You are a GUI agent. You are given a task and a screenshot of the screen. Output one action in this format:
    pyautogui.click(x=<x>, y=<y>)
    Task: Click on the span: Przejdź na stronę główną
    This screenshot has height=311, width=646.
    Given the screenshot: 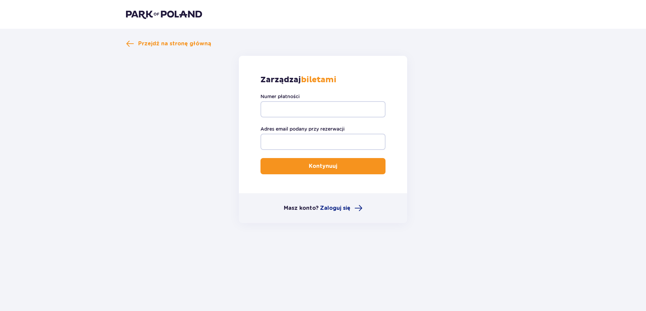 What is the action you would take?
    pyautogui.click(x=175, y=44)
    